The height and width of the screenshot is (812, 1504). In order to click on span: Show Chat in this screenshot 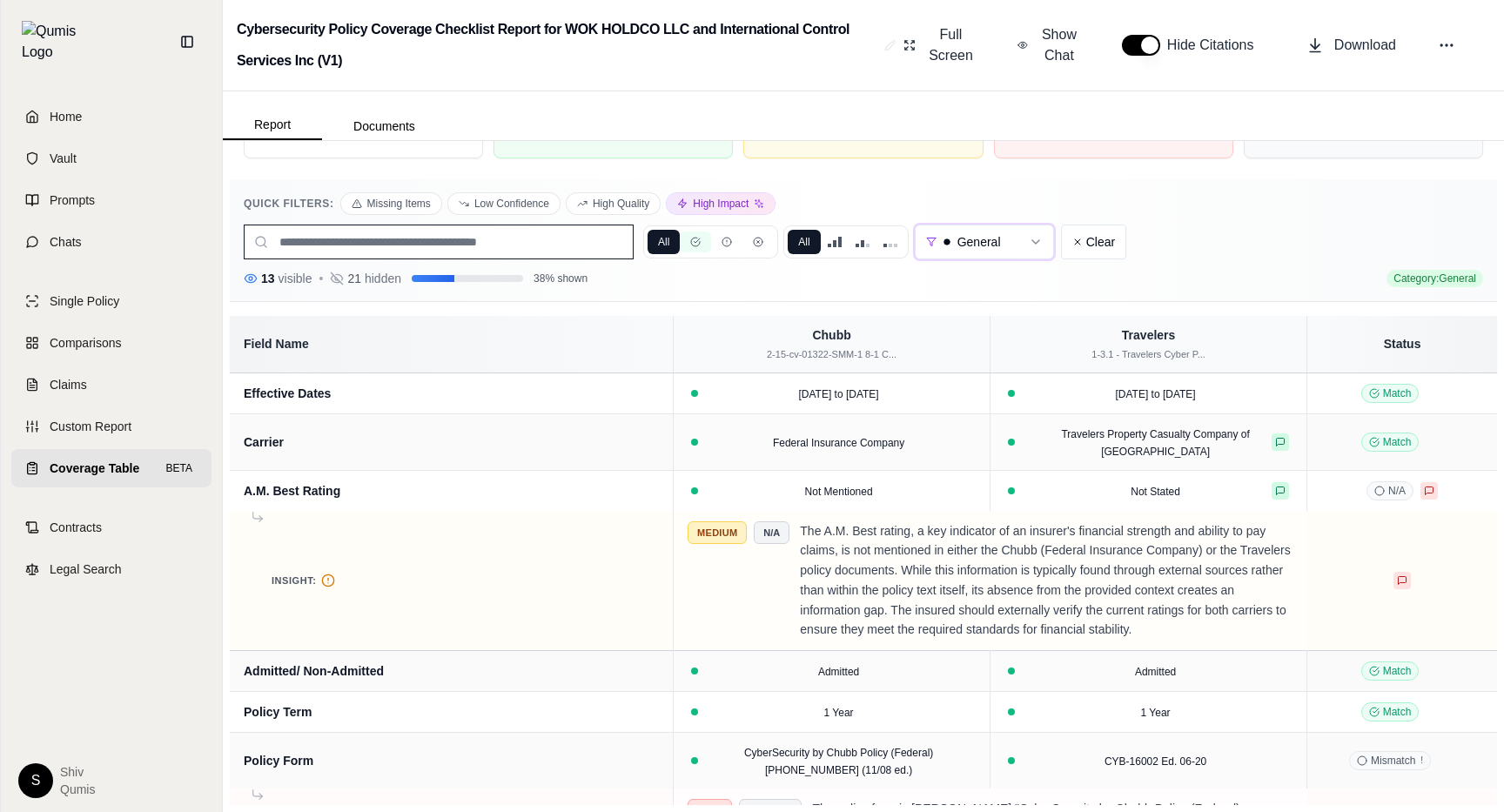, I will do `click(1059, 45)`.